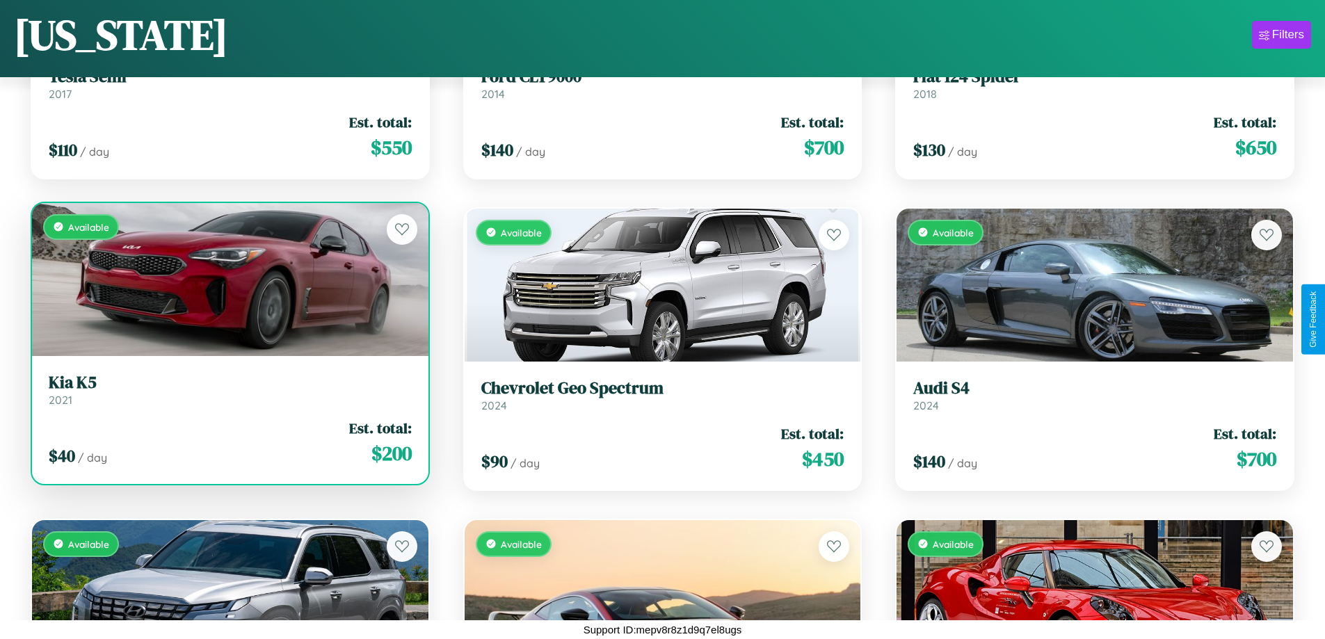 This screenshot has width=1325, height=639. Describe the element at coordinates (663, 77) in the screenshot. I see `h3: Ford CLT9000` at that location.